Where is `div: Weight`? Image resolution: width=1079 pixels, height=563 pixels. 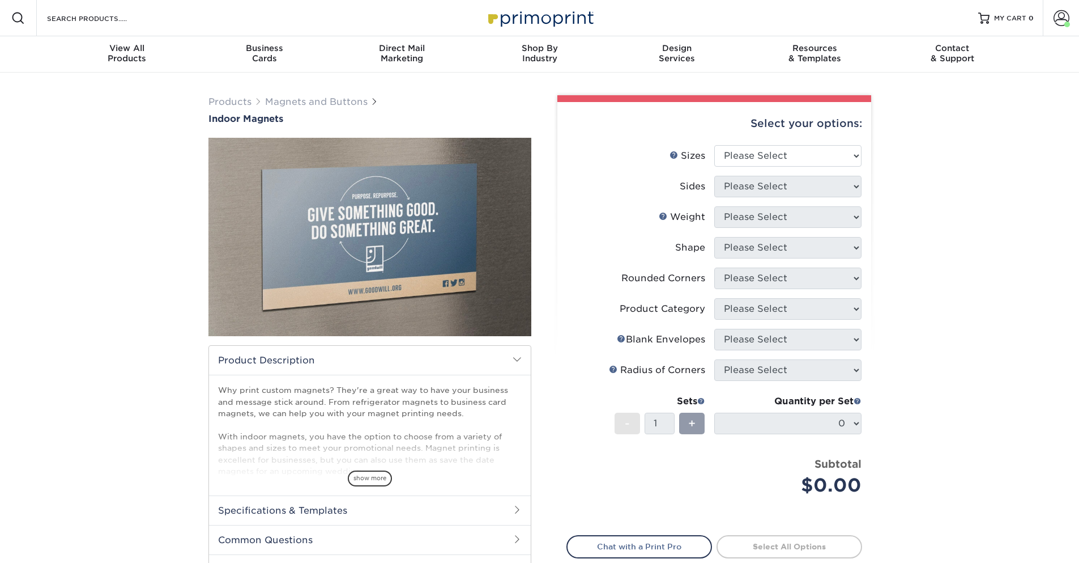
div: Weight is located at coordinates (682, 217).